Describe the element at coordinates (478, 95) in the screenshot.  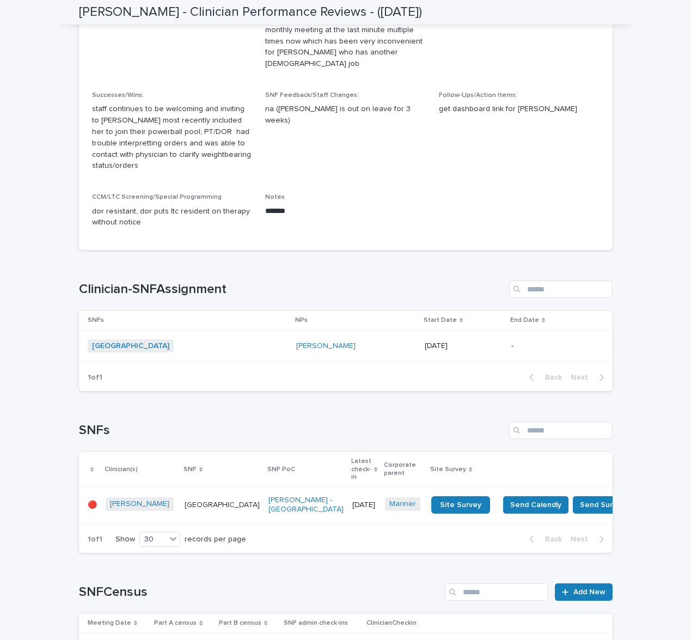
I see `span: Follow-Ups/Action Items:` at that location.